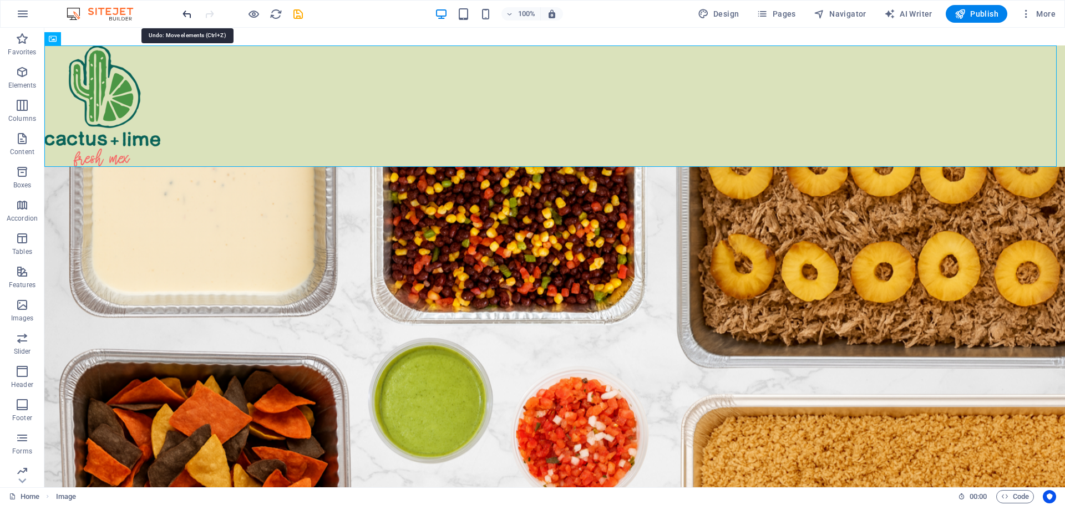 The height and width of the screenshot is (505, 1065). I want to click on p: Tables, so click(22, 252).